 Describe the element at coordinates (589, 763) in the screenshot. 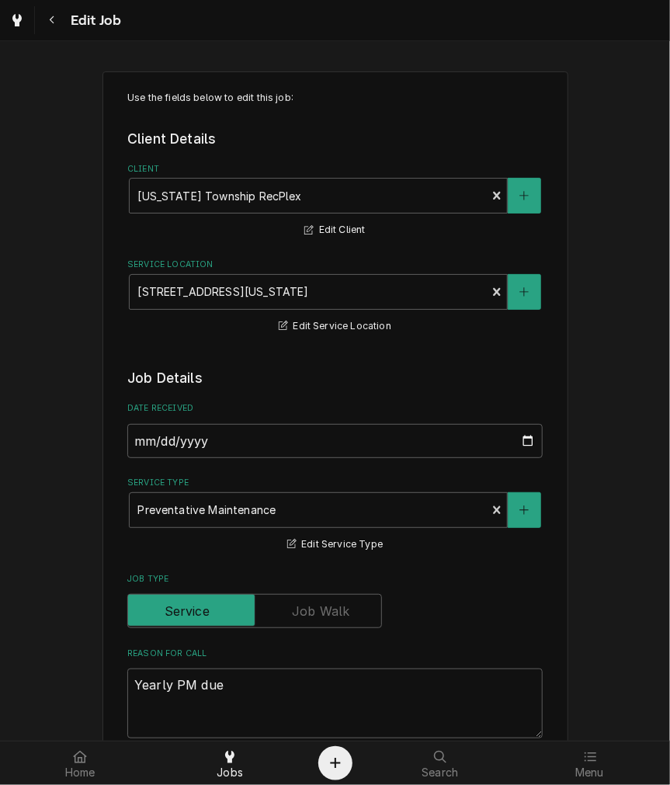

I see `a: Menu` at that location.